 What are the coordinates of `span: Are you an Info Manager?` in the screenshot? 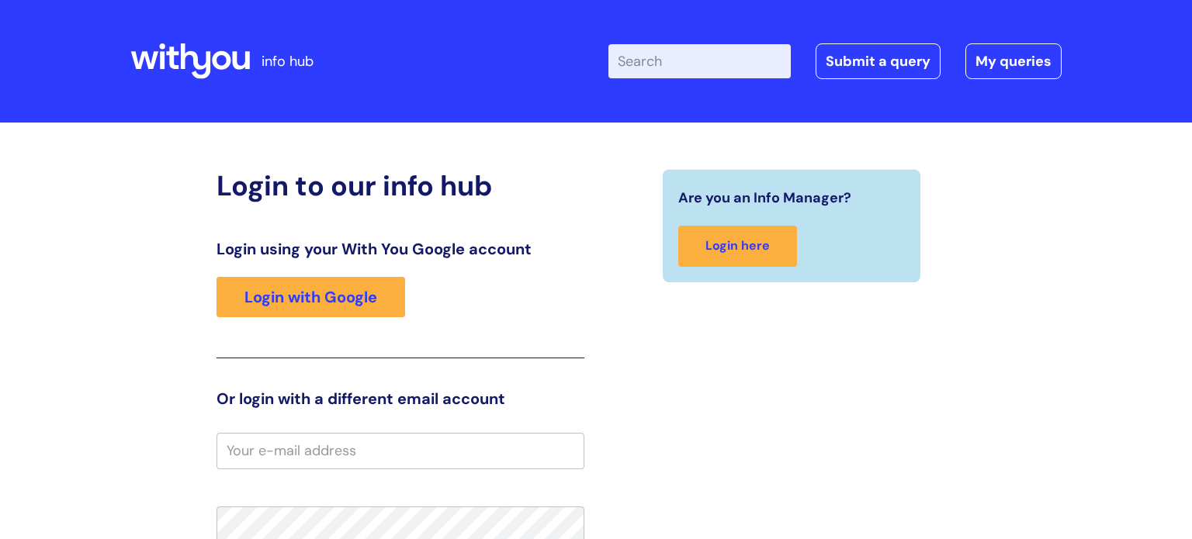 It's located at (764, 198).